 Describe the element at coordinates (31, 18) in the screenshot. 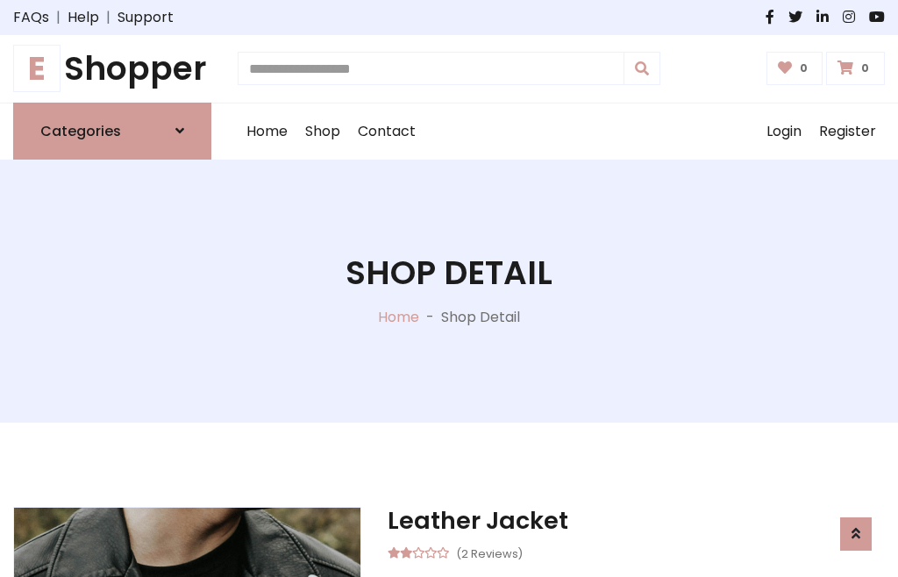

I see `a: FAQs` at that location.